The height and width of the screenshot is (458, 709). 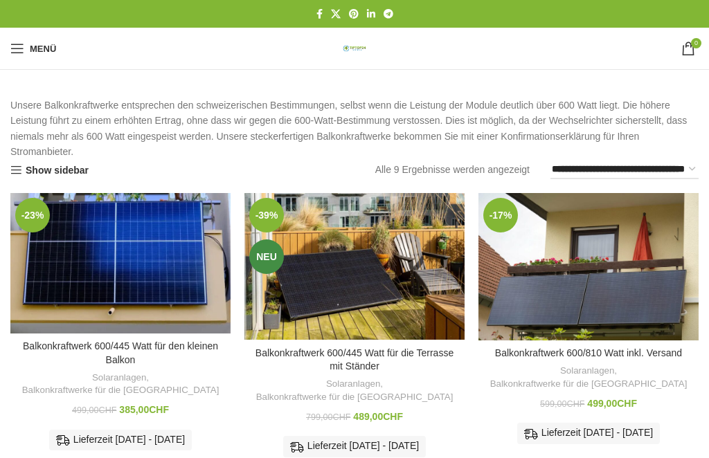 I want to click on a: Telegram Social Link, so click(x=388, y=14).